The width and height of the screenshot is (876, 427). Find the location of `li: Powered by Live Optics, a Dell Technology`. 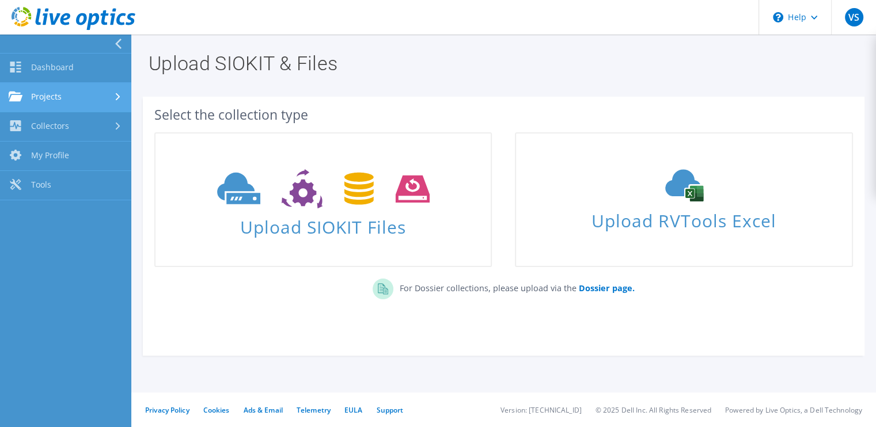

li: Powered by Live Optics, a Dell Technology is located at coordinates (793, 410).